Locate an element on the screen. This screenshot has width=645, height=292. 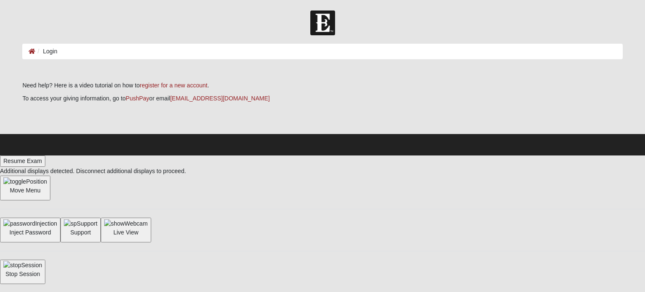
p: Need help? Here is a video tutorial on how to . is located at coordinates (322, 85).